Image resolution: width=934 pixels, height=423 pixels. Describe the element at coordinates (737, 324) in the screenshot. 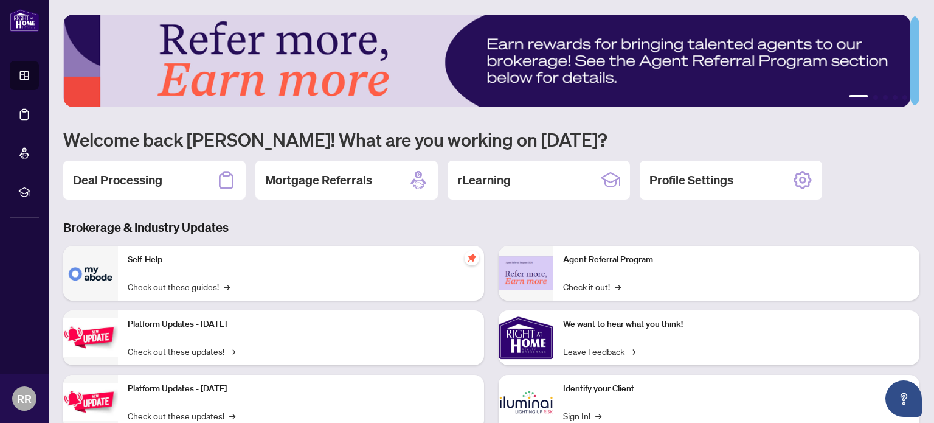

I see `p: We want to hear what you think!` at that location.